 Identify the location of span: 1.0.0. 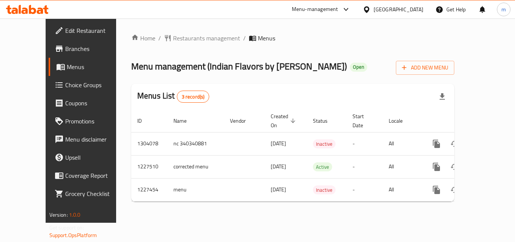
(75, 214).